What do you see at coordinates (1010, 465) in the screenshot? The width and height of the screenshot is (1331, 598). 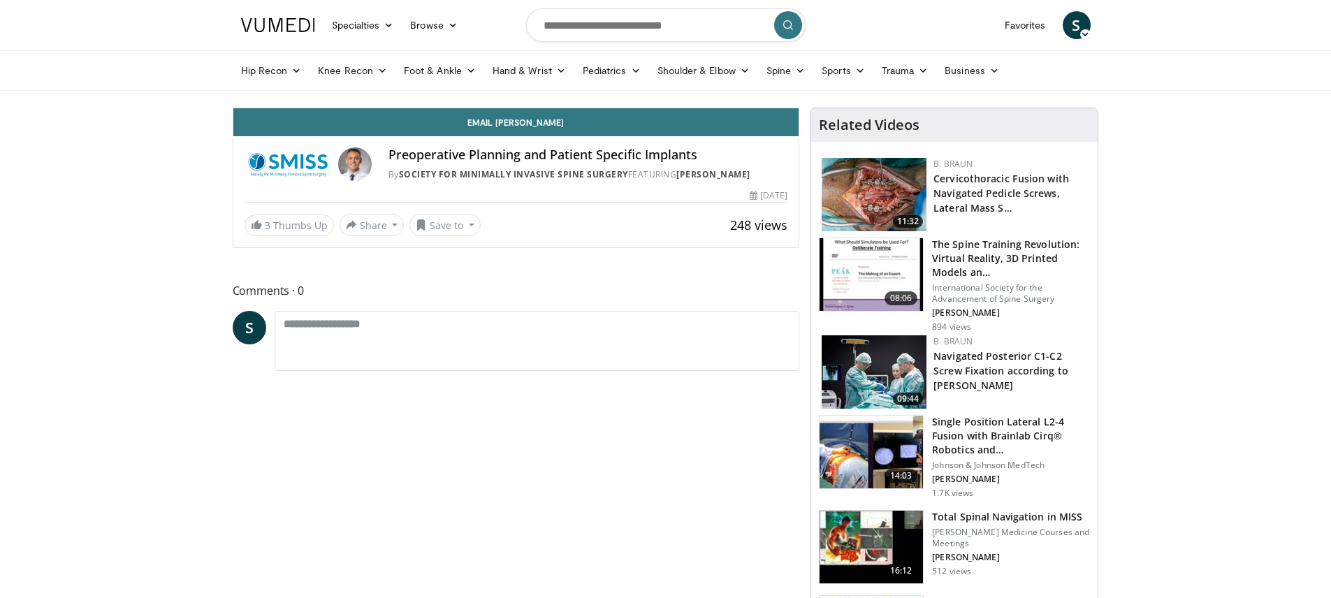 I see `p: Johnson & Johnson MedTech` at bounding box center [1010, 465].